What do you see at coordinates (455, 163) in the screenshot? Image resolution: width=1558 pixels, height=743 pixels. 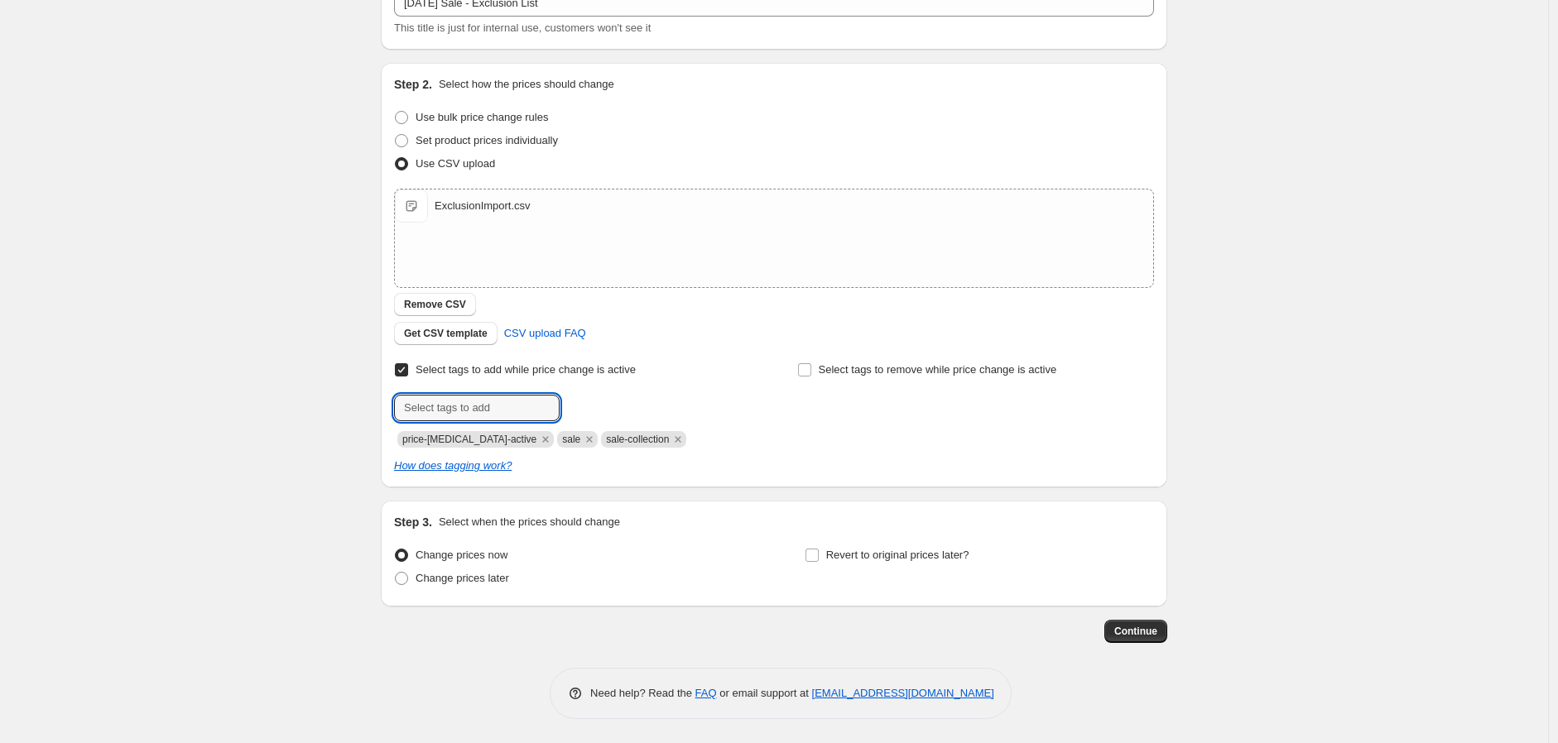 I see `span: Use CSV upload` at bounding box center [455, 163].